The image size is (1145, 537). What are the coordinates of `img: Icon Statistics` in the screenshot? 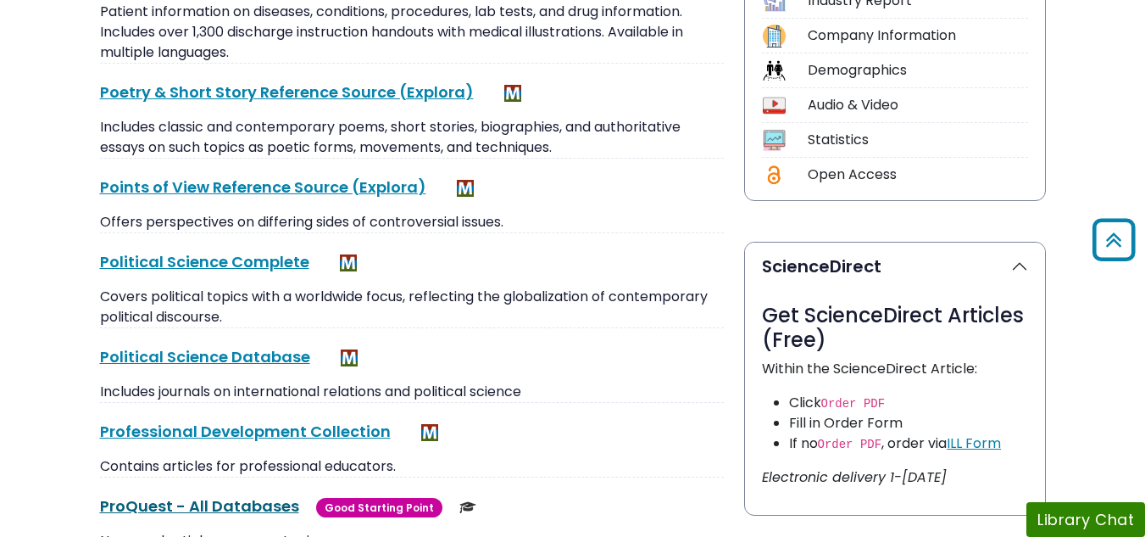 It's located at (774, 140).